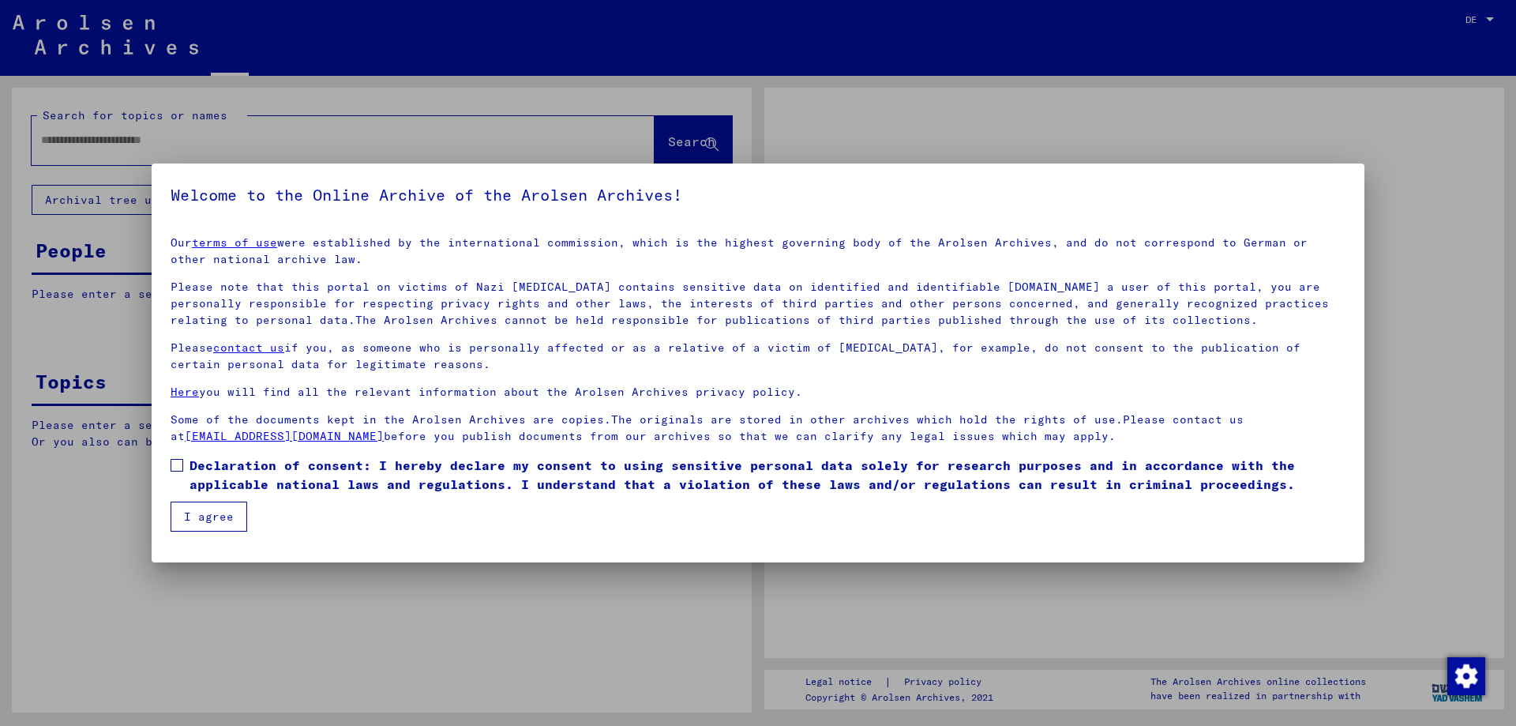 The height and width of the screenshot is (726, 1516). Describe the element at coordinates (1465, 675) in the screenshot. I see `div: Change consent` at that location.